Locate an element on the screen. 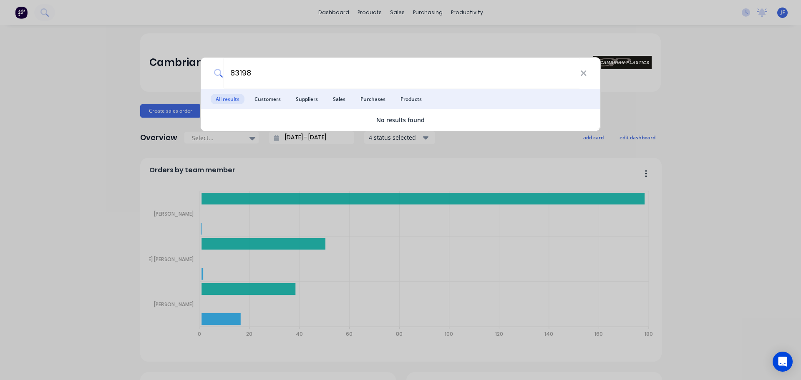 This screenshot has width=801, height=380. span: Purchases is located at coordinates (373, 99).